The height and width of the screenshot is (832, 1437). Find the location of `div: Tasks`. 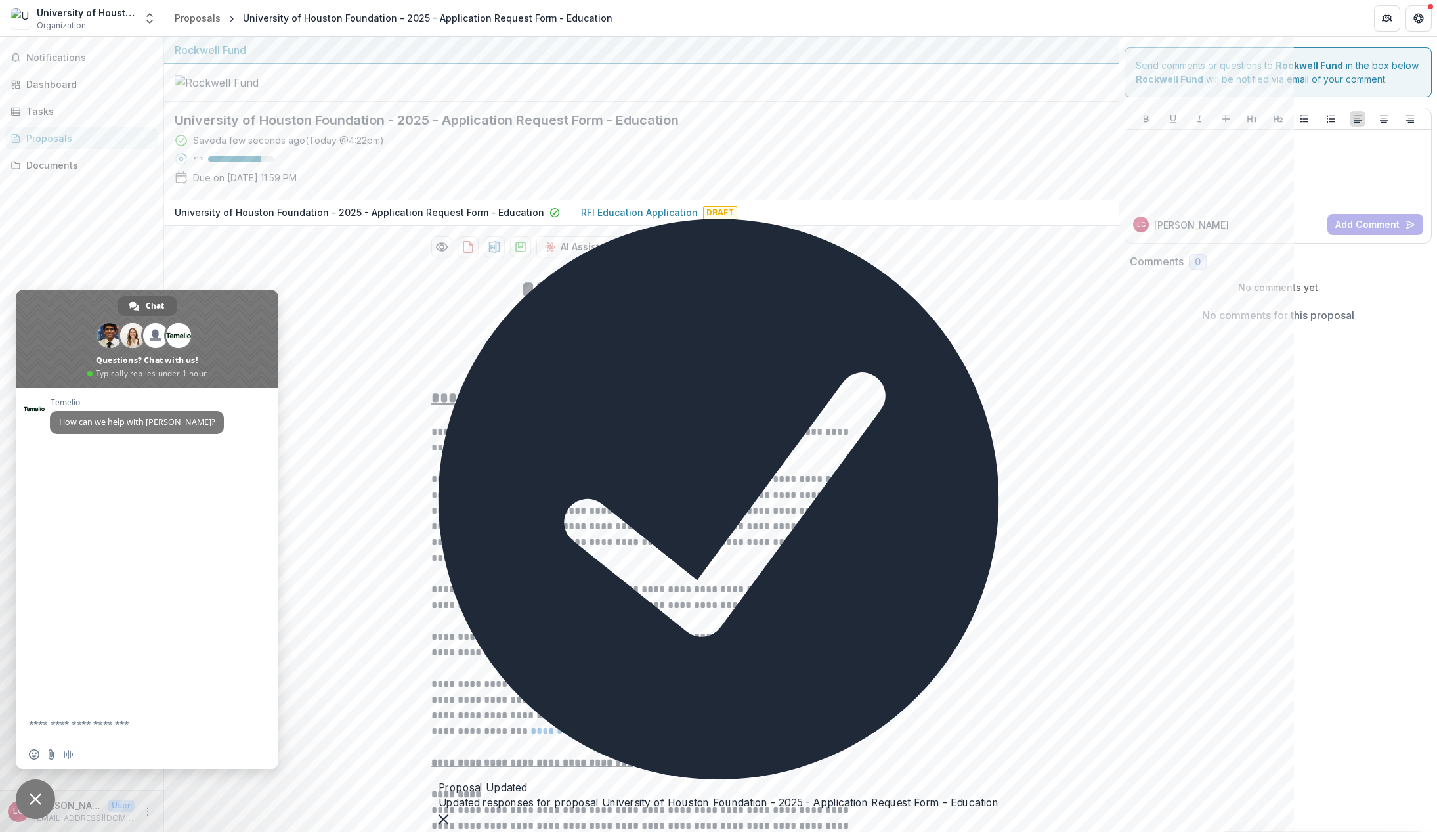

div: Tasks is located at coordinates (87, 111).